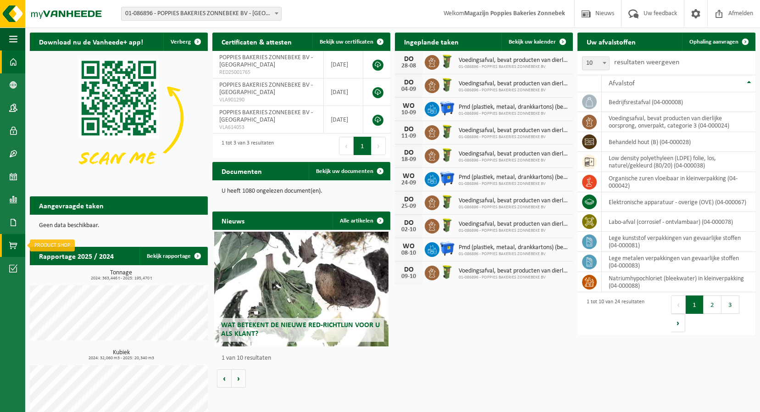 The height and width of the screenshot is (412, 760). Describe the element at coordinates (678, 282) in the screenshot. I see `td: natriumhypochloriet (bleekwater) in kleinverpakking (04-000088)` at that location.